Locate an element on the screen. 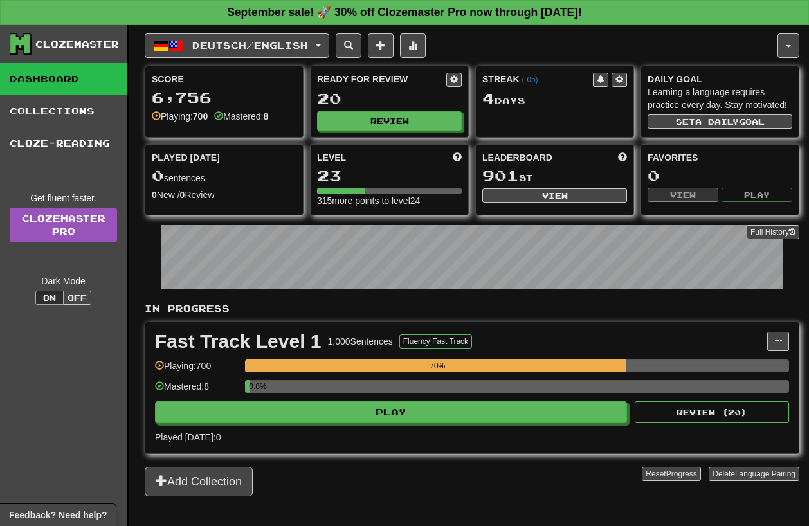 The image size is (809, 526). button: ResetProgress is located at coordinates (670, 474).